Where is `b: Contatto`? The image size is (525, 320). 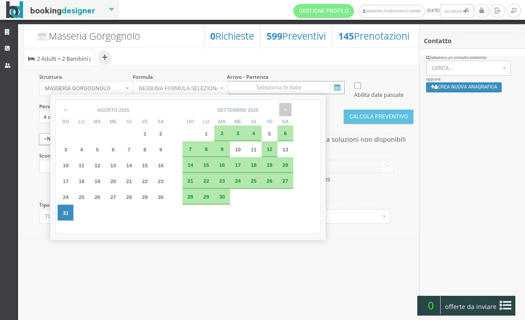 b: Contatto is located at coordinates (437, 40).